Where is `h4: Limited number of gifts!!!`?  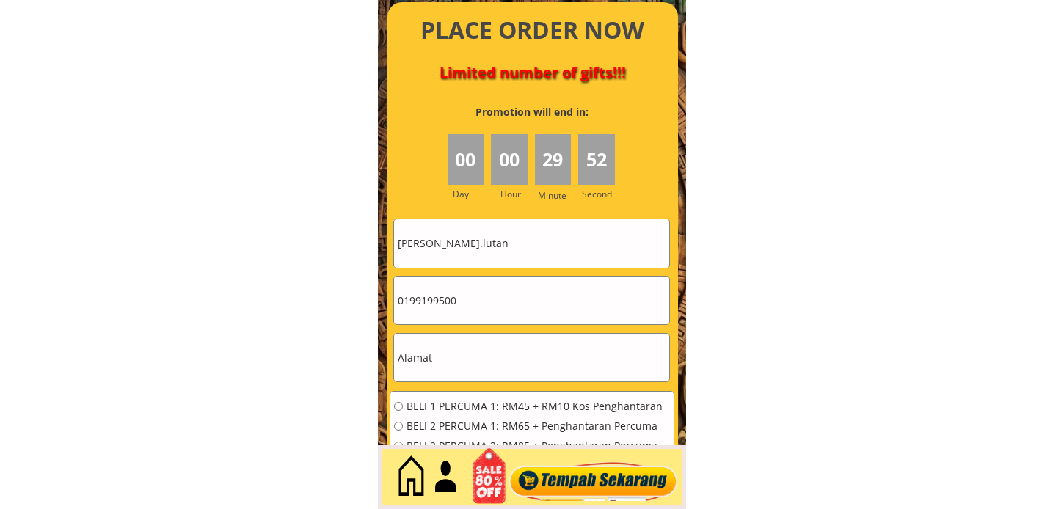 h4: Limited number of gifts!!! is located at coordinates (532, 73).